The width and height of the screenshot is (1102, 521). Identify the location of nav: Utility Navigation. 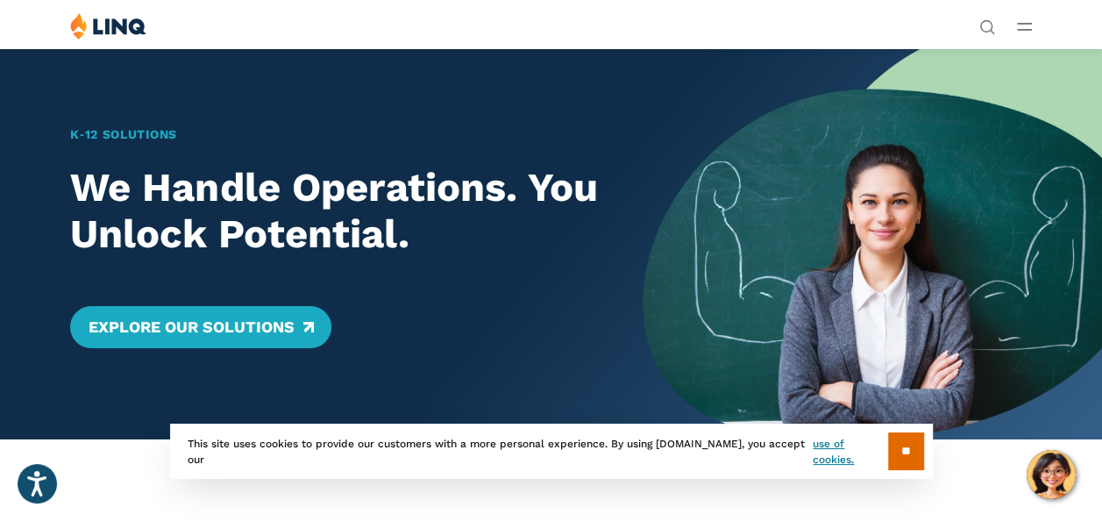
(987, 23).